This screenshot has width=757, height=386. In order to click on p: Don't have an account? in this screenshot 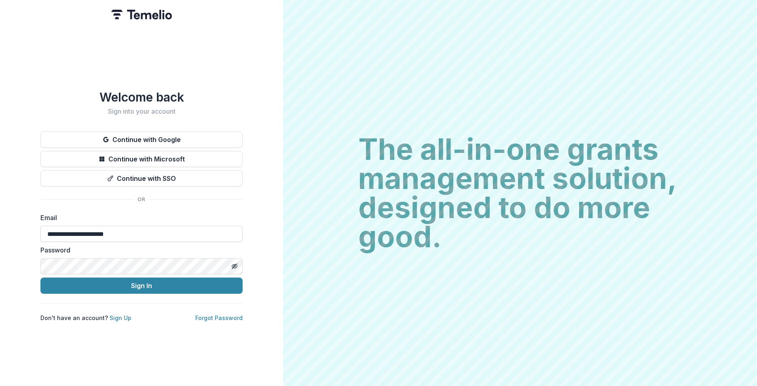, I will do `click(86, 318)`.